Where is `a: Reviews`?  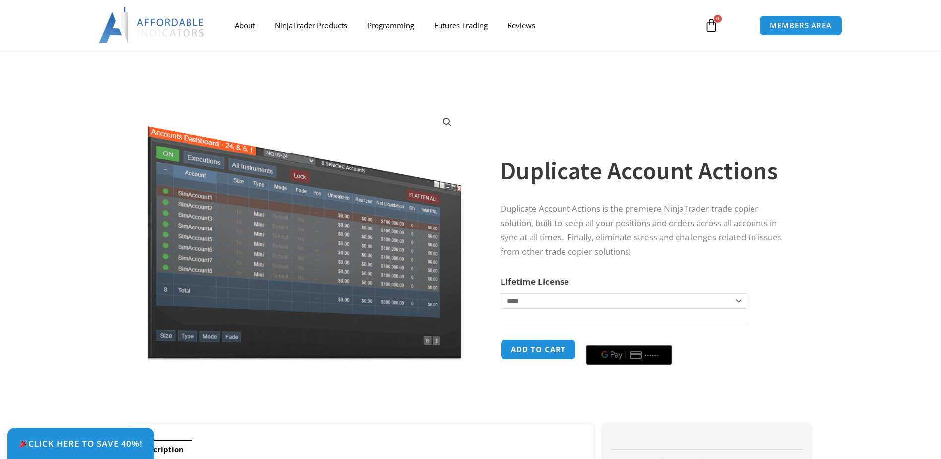
a: Reviews is located at coordinates (522, 25).